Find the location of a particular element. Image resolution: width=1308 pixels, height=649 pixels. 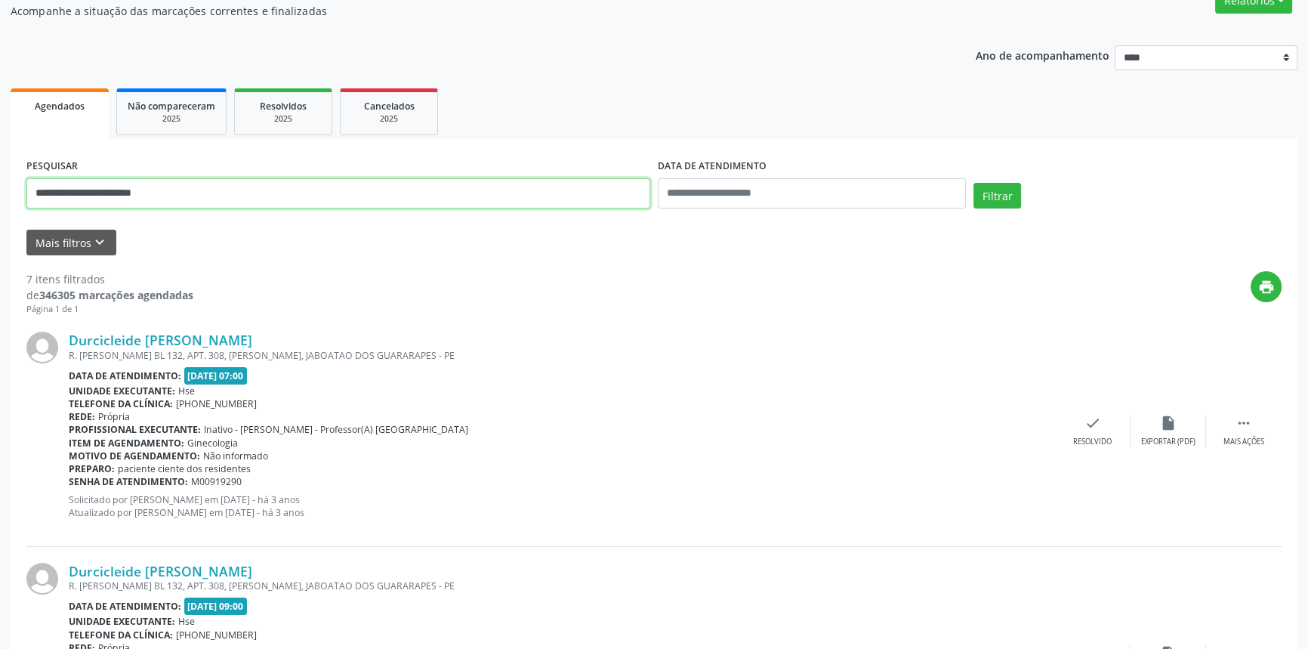

button: print is located at coordinates (1266, 286).